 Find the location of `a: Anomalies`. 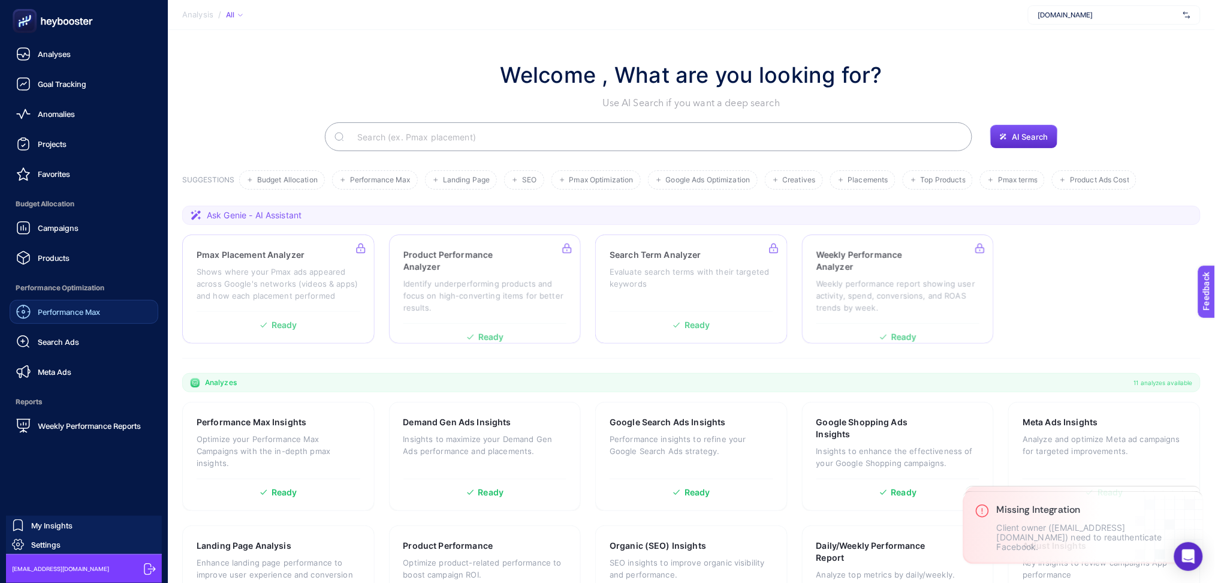

a: Anomalies is located at coordinates (84, 114).